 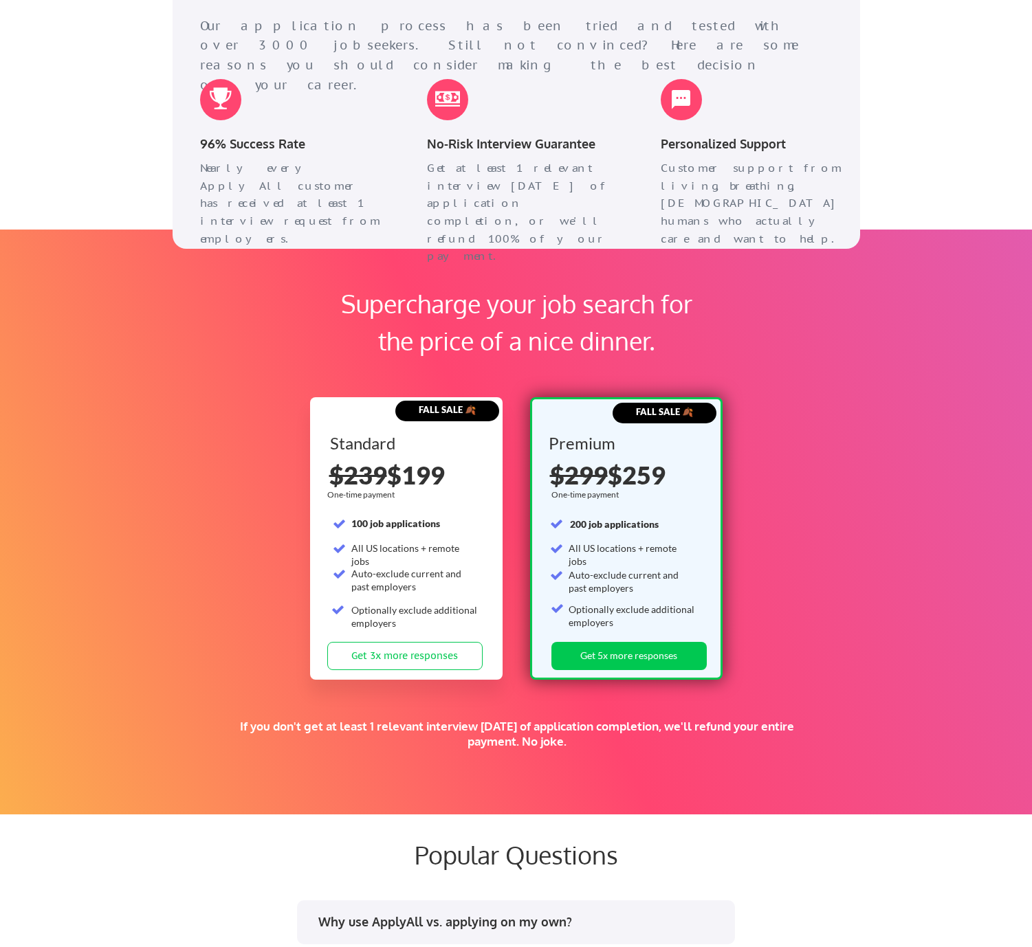 What do you see at coordinates (363, 495) in the screenshot?
I see `div: One-time payment` at bounding box center [363, 495].